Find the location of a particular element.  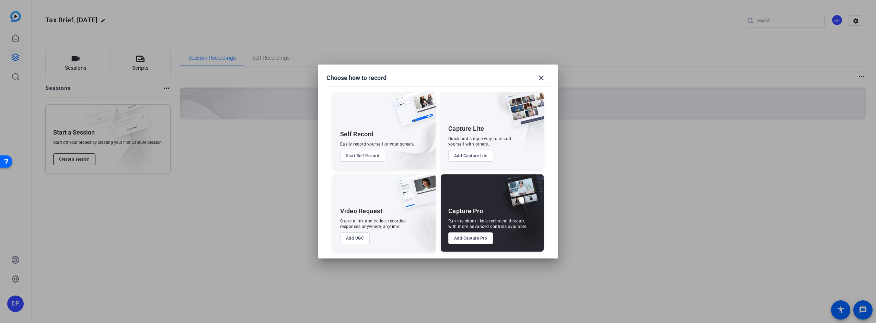

div: Share a link and collect recorded responses anywhere, anytime. is located at coordinates (373, 224).